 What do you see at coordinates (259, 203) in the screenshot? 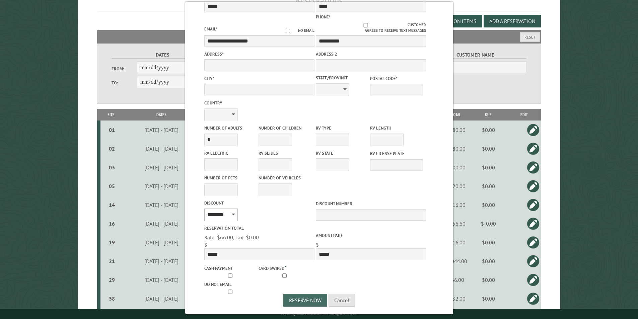
I see `label: Discount` at bounding box center [259, 203].